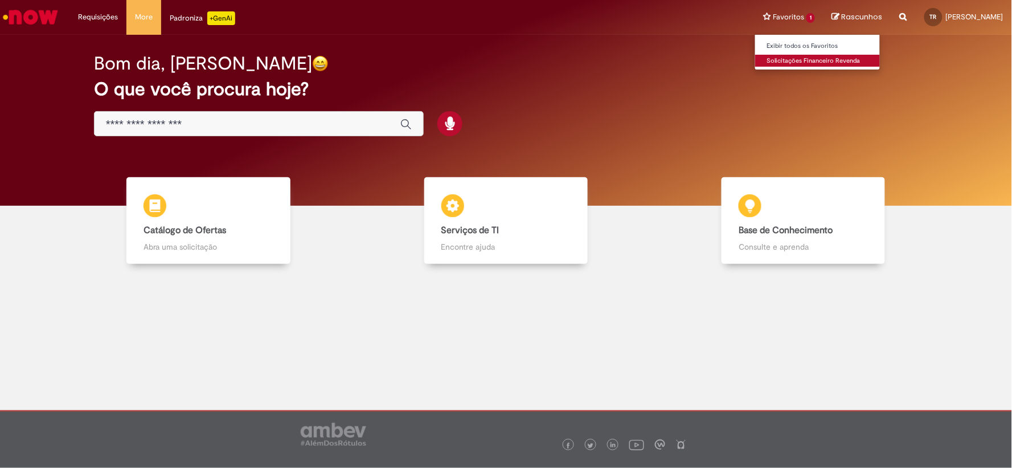  Describe the element at coordinates (818, 46) in the screenshot. I see `a: Exibir todos os Favoritos` at that location.